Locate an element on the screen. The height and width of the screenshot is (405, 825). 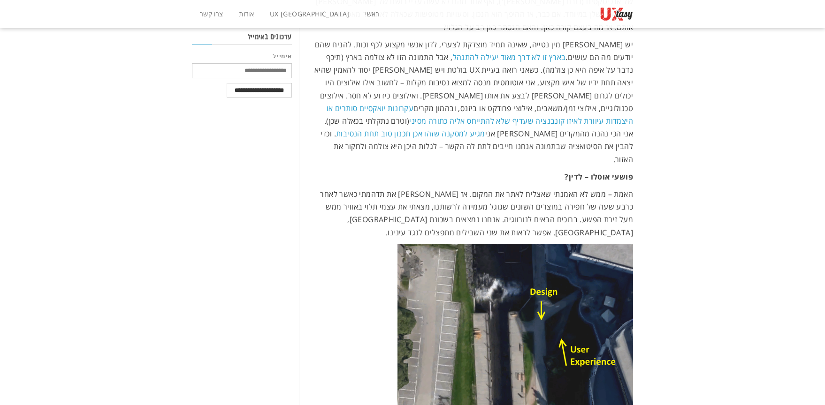
b: פושעי אוסלו – לדין? is located at coordinates (599, 177).